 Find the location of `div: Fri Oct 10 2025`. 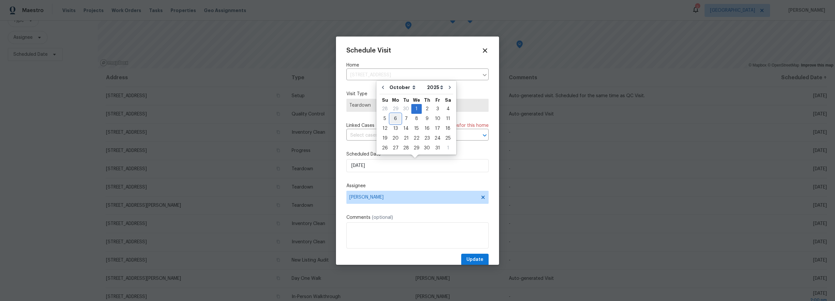

div: Fri Oct 10 2025 is located at coordinates (437, 119).